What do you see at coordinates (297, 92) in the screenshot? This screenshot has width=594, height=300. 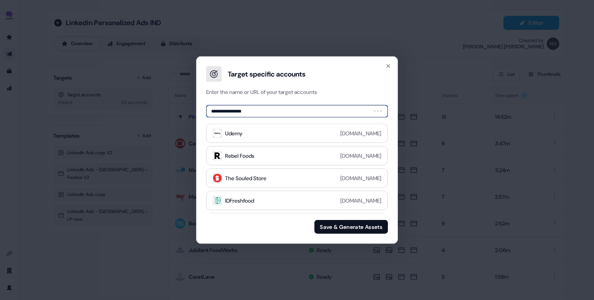 I see `p: Enter the name or URL of your target accounts` at bounding box center [297, 92].